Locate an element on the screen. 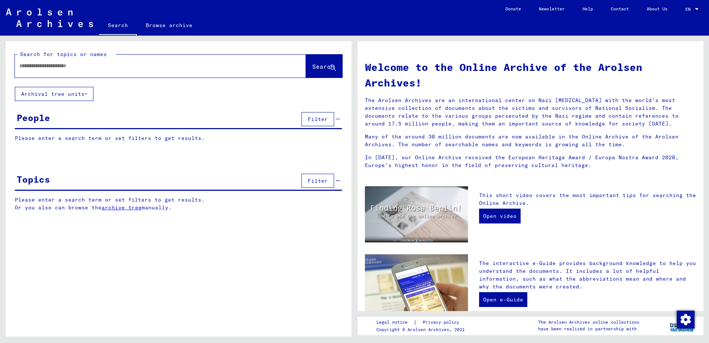 The image size is (709, 343). a: Privacy policy is located at coordinates (442, 322).